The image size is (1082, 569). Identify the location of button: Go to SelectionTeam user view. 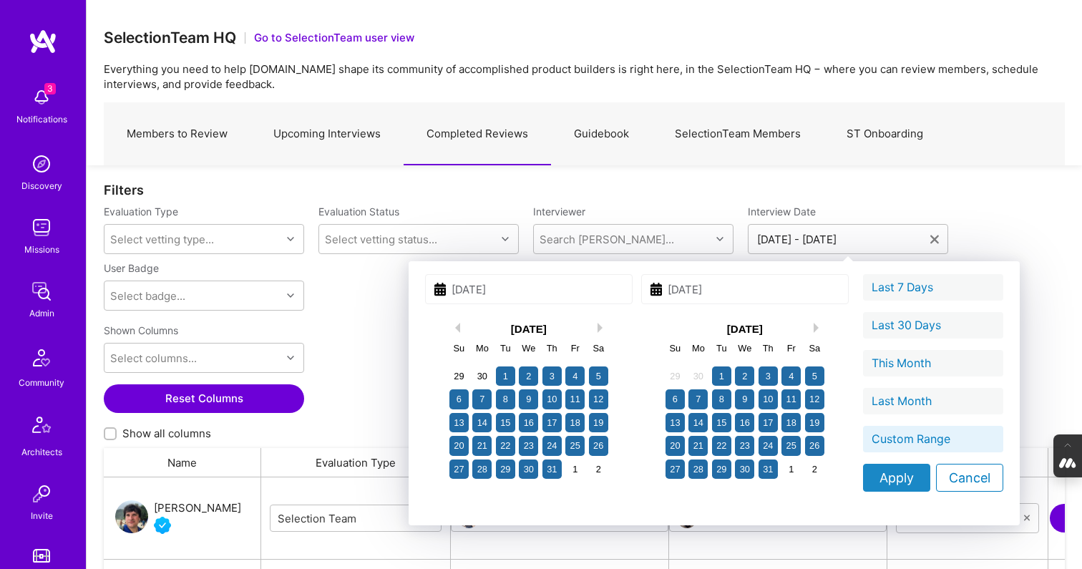
(334, 37).